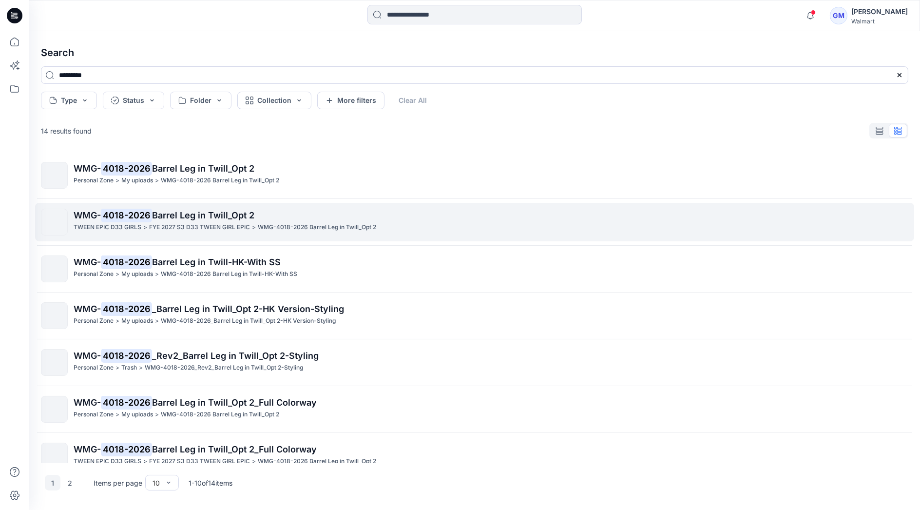  What do you see at coordinates (351, 100) in the screenshot?
I see `button: More filters` at bounding box center [351, 100].